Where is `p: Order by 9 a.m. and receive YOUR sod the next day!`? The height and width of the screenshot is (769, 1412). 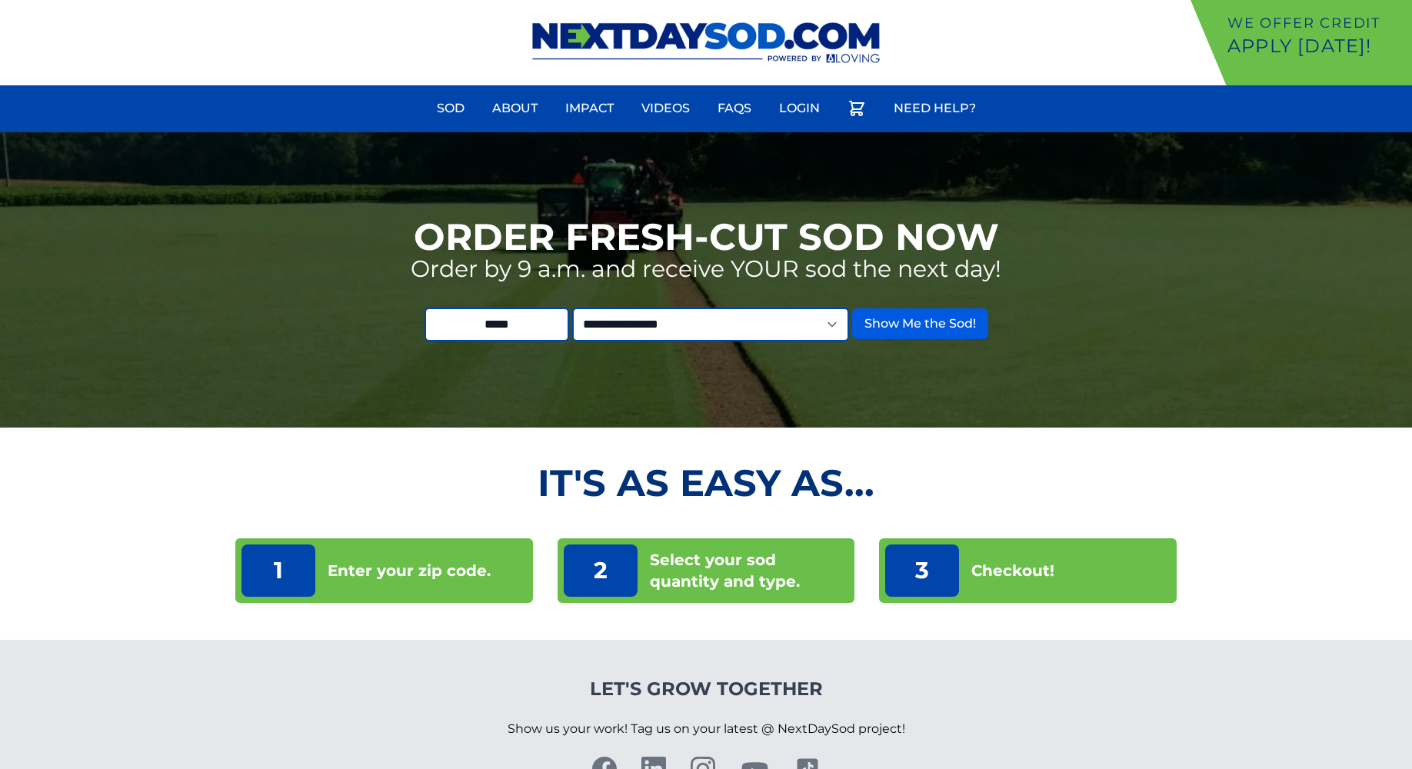
p: Order by 9 a.m. and receive YOUR sod the next day! is located at coordinates (706, 269).